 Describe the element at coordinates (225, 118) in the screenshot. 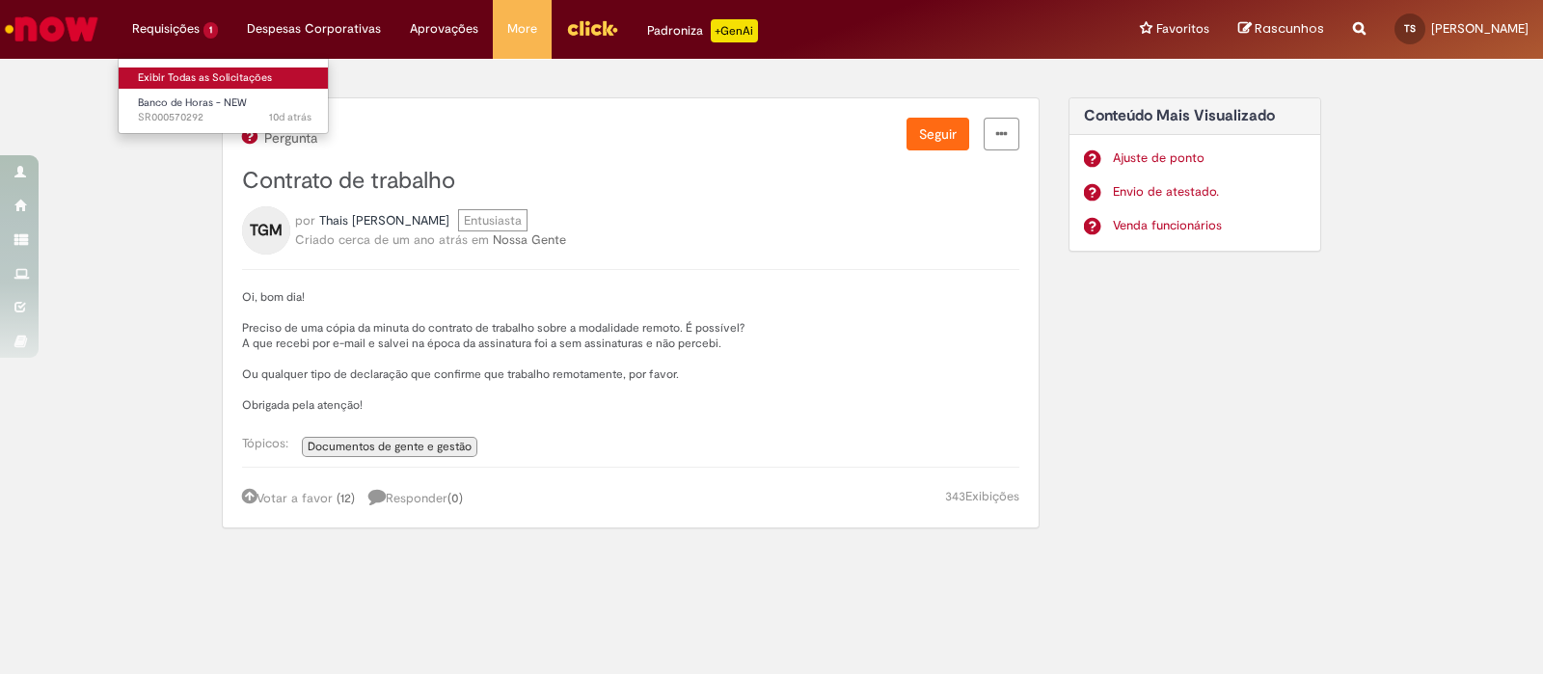

I see `span: SR000570292` at that location.